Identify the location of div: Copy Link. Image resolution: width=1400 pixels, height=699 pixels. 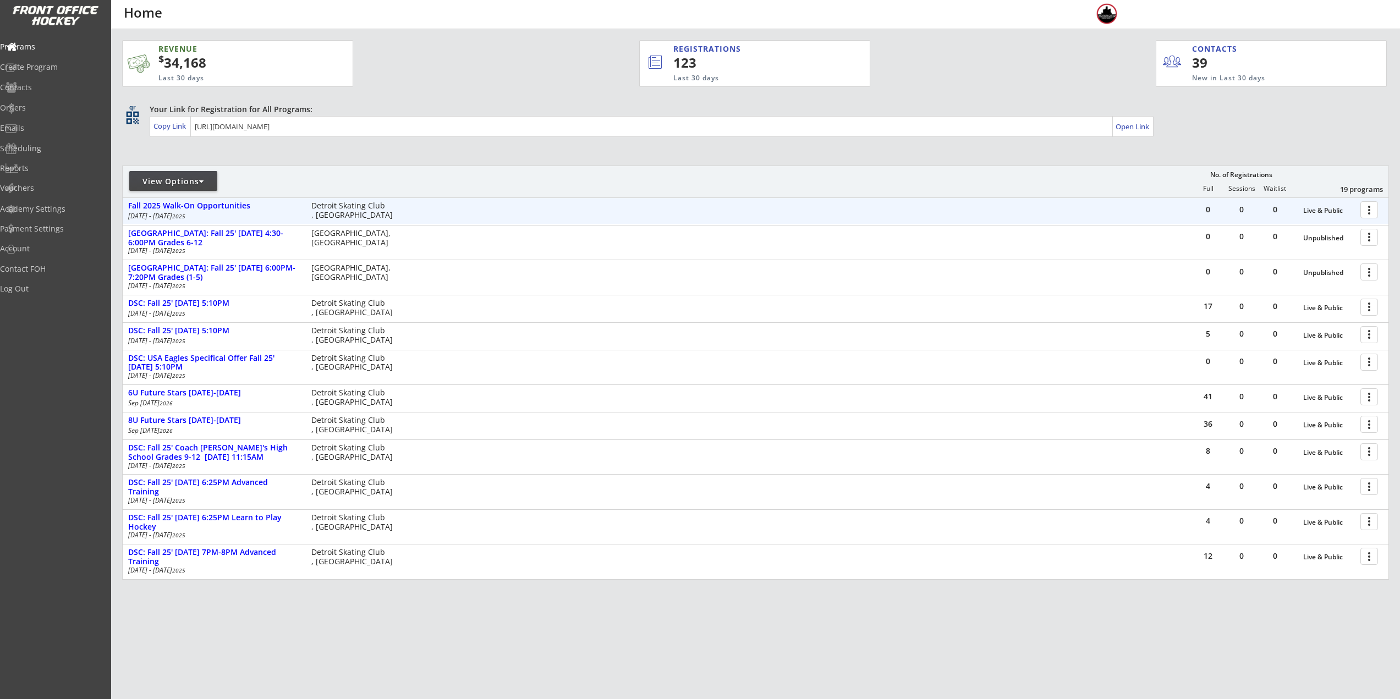
(170, 126).